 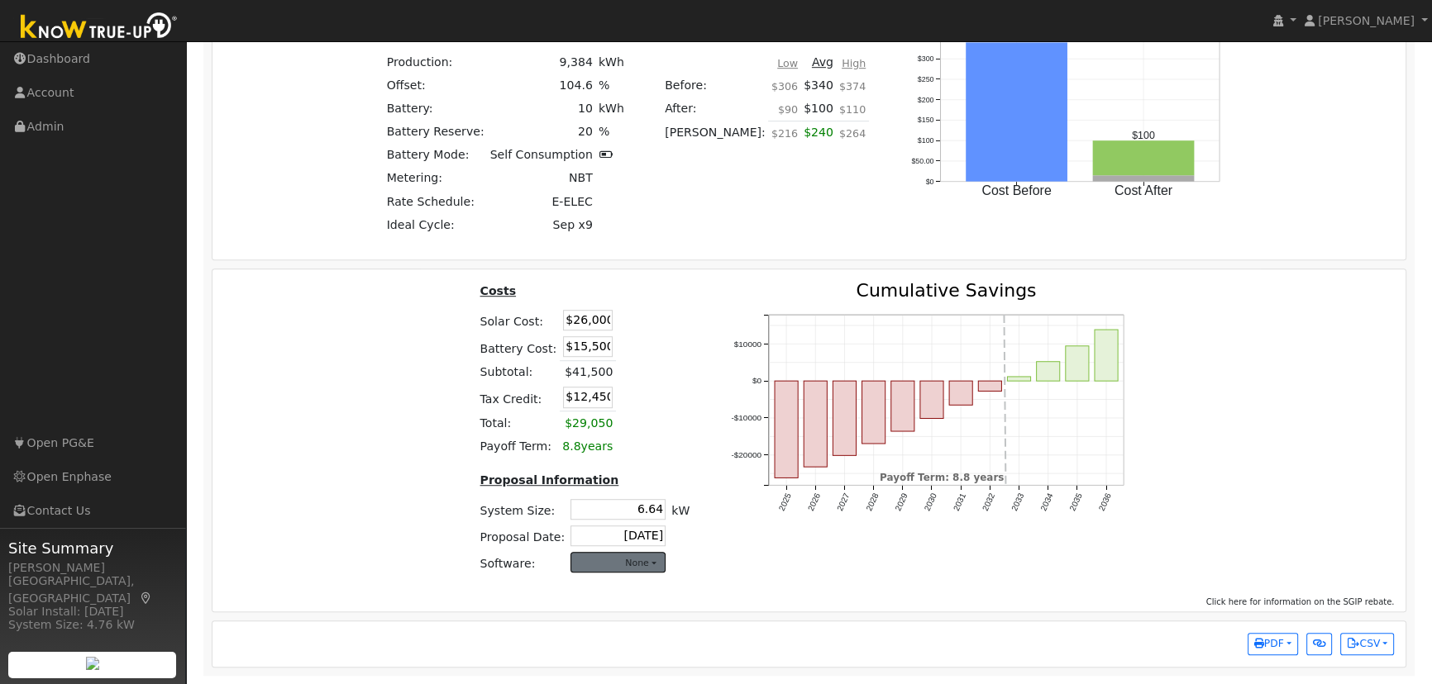 What do you see at coordinates (1143, 190) in the screenshot?
I see `text: Cost After` at bounding box center [1143, 190].